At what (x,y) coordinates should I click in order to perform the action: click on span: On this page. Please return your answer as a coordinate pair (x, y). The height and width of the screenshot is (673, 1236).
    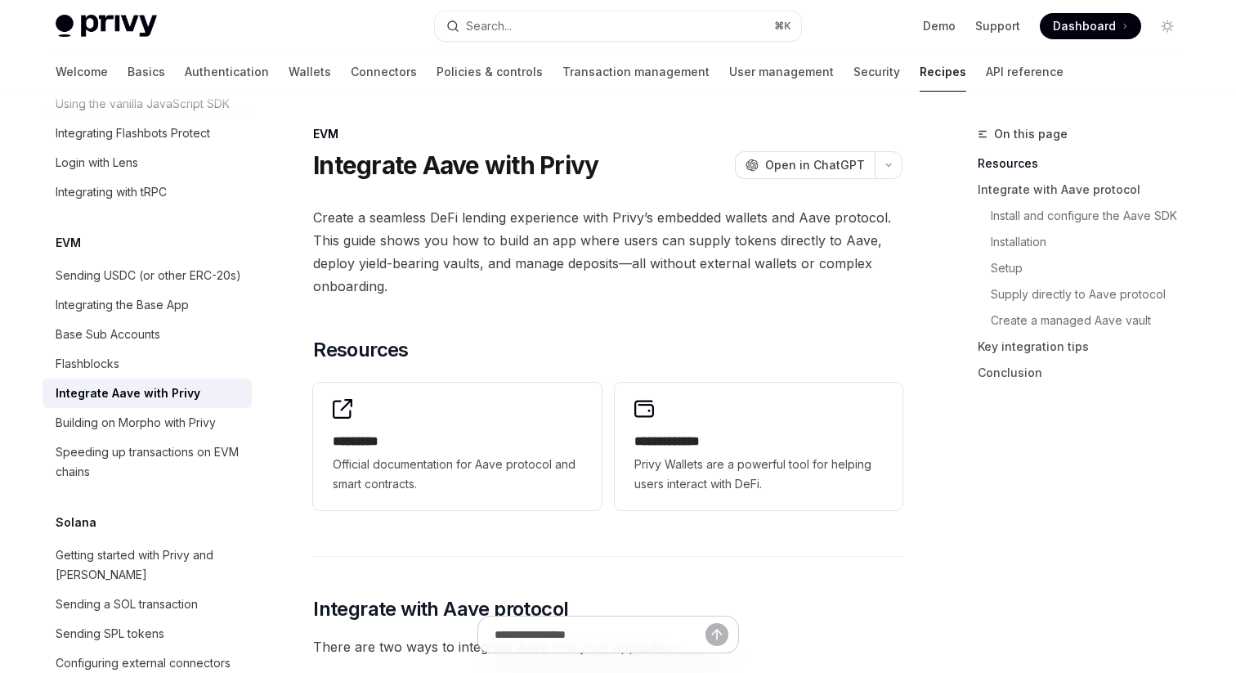
    Looking at the image, I should click on (1031, 134).